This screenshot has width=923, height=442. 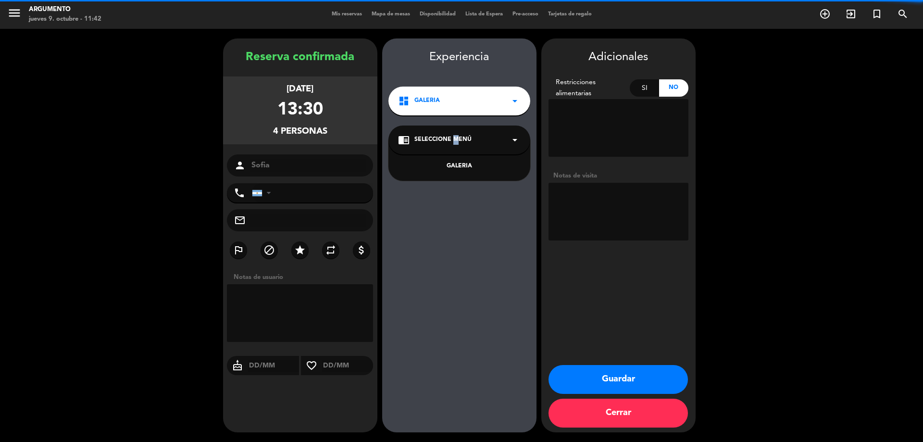 What do you see at coordinates (877, 14) in the screenshot?
I see `i: turned_in_not` at bounding box center [877, 14].